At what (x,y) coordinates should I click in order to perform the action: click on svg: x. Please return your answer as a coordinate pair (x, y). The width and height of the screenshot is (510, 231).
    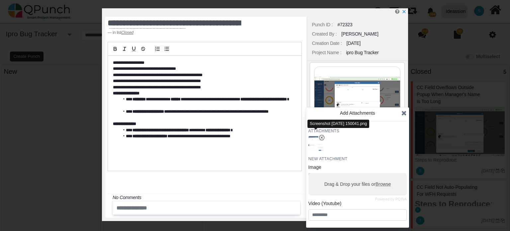
    Looking at the image, I should click on (404, 12).